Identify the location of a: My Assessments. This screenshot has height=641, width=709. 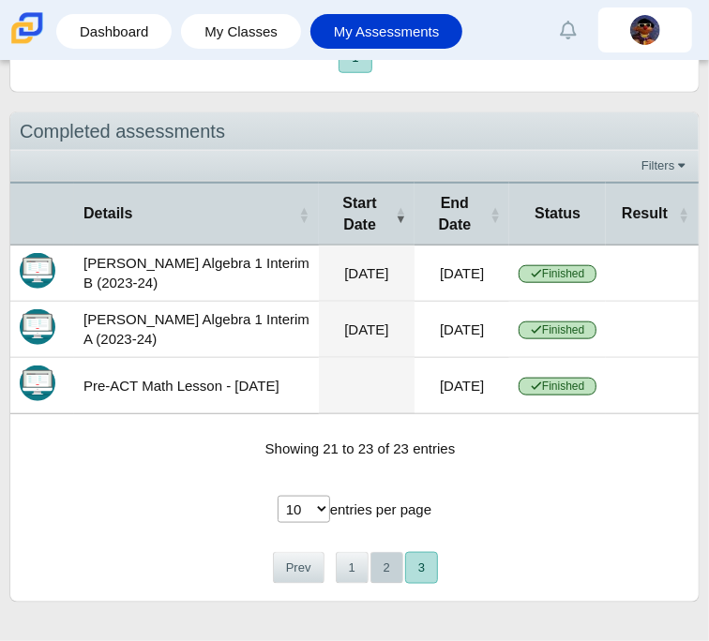
(386, 31).